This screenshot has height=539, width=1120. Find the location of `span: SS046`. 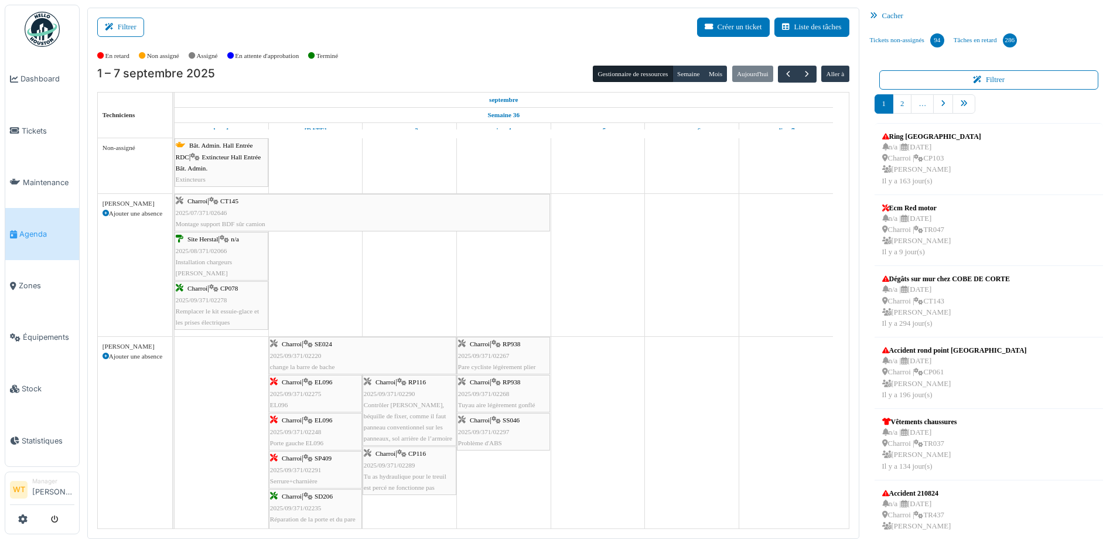

span: SS046 is located at coordinates (511, 420).